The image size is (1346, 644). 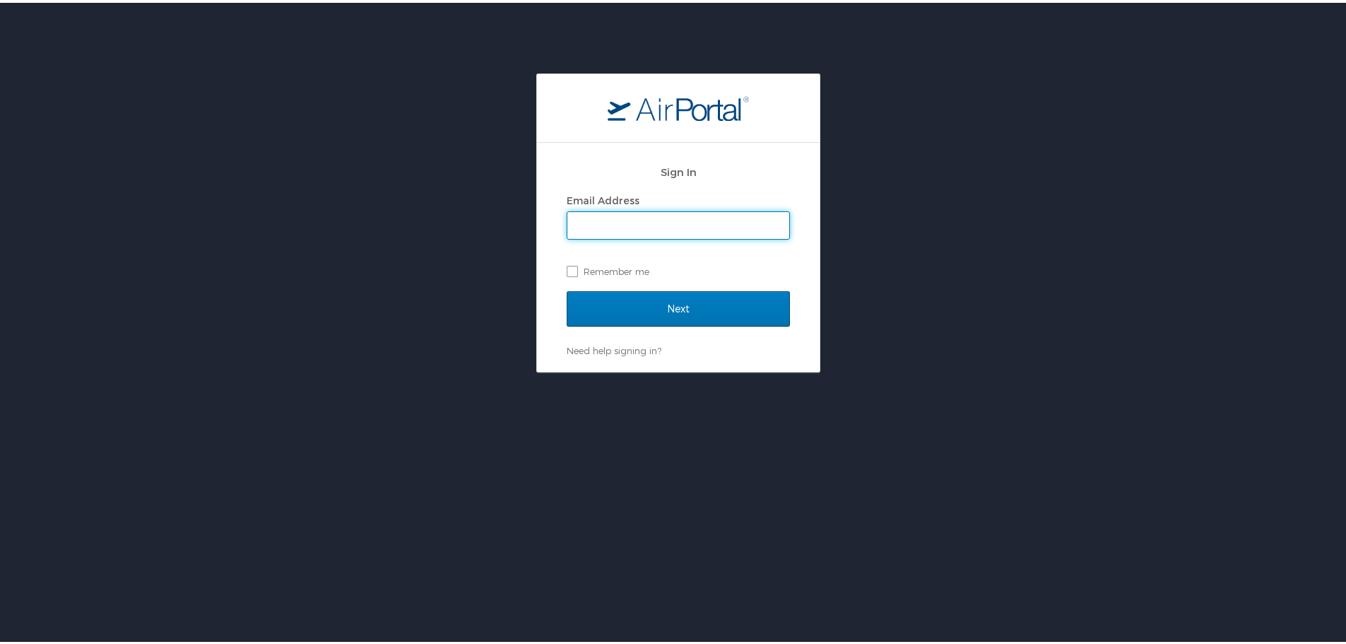 I want to click on input: Next, so click(x=678, y=306).